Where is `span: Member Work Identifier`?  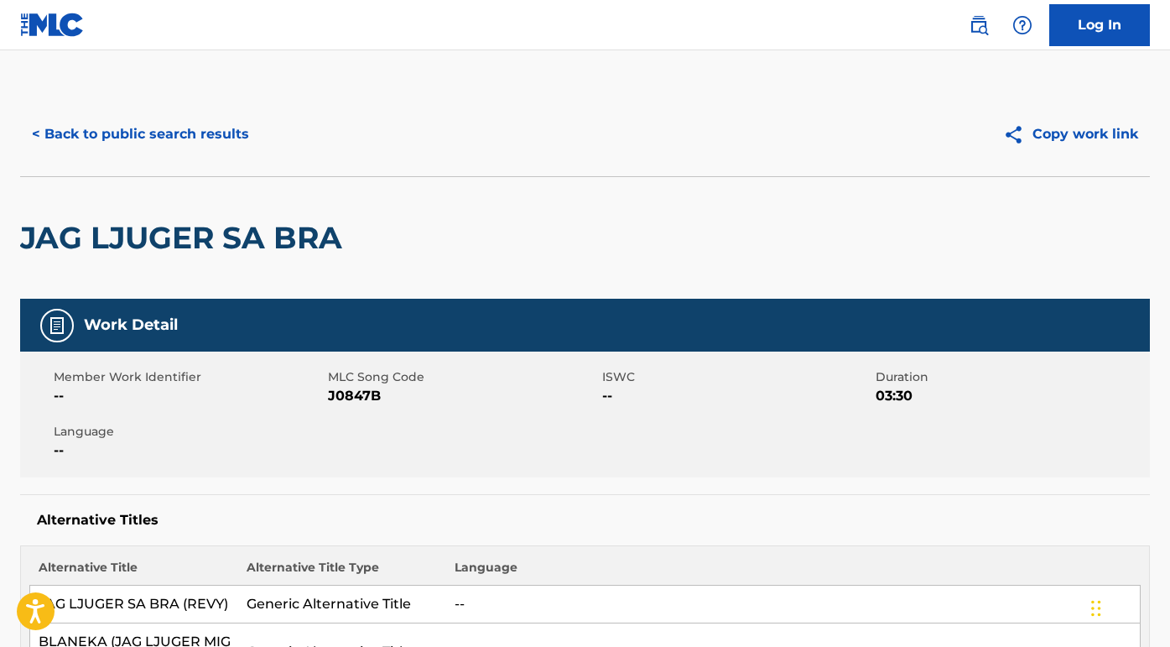 span: Member Work Identifier is located at coordinates (189, 377).